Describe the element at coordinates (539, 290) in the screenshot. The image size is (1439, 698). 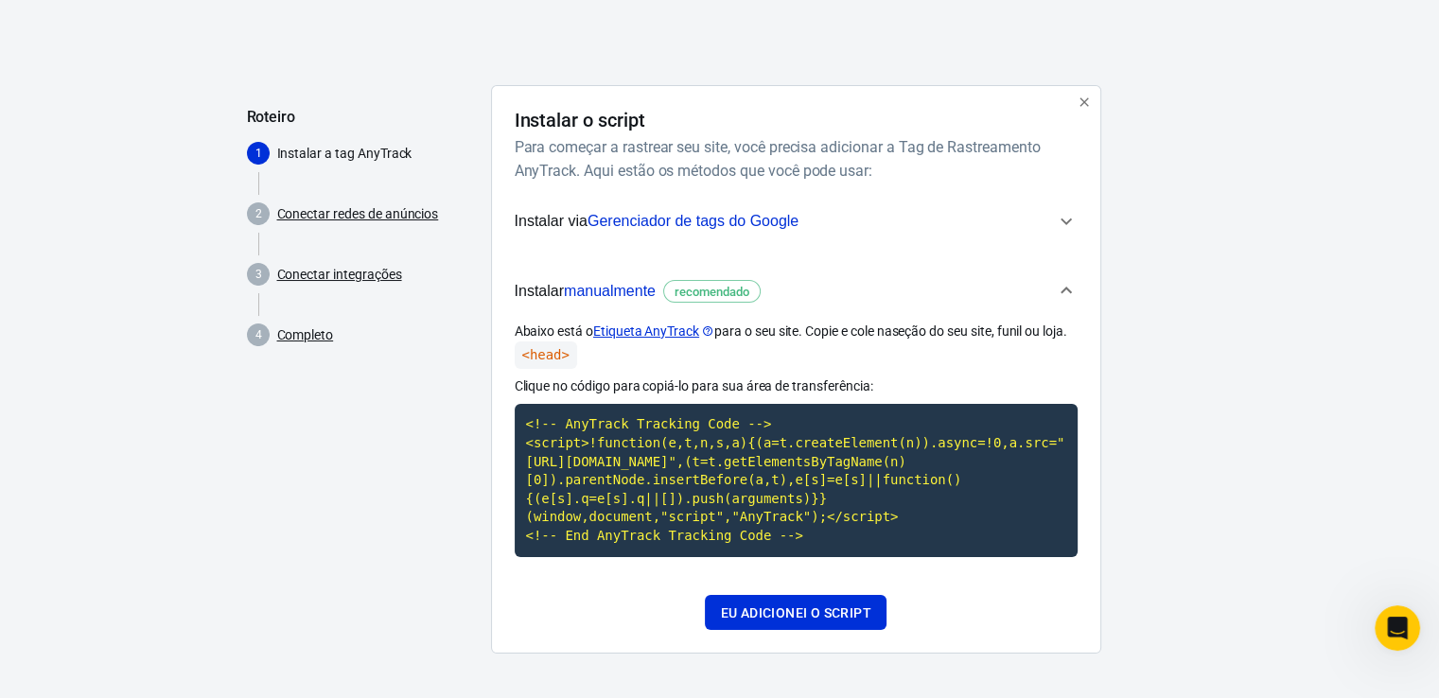
I see `font: Instalar` at that location.